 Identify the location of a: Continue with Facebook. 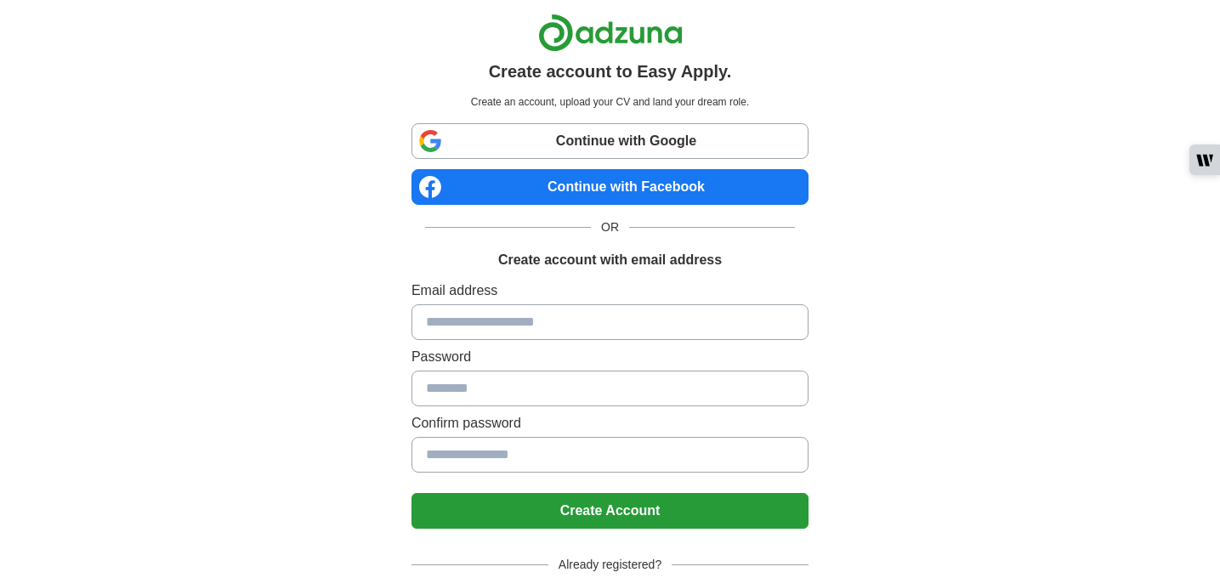
(610, 187).